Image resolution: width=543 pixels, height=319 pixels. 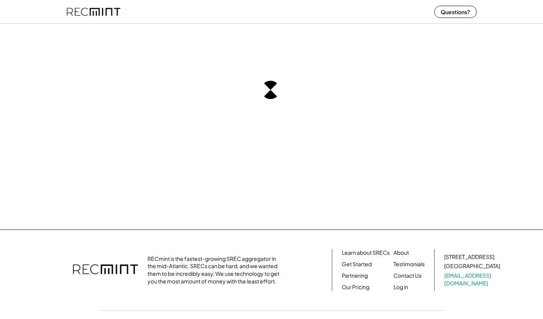 What do you see at coordinates (355, 288) in the screenshot?
I see `a: Our Pricing` at bounding box center [355, 288].